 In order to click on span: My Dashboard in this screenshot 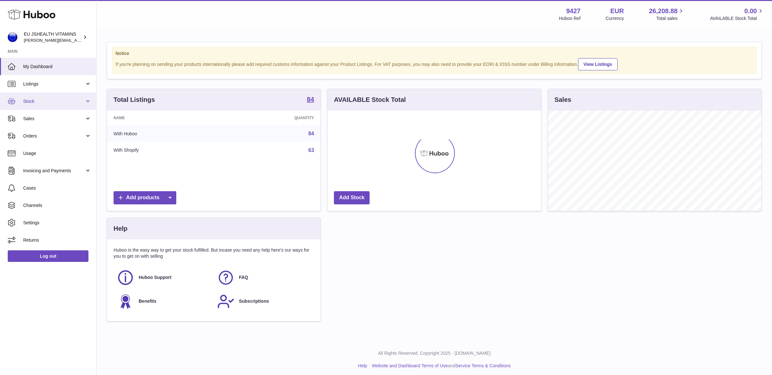, I will do `click(57, 67)`.